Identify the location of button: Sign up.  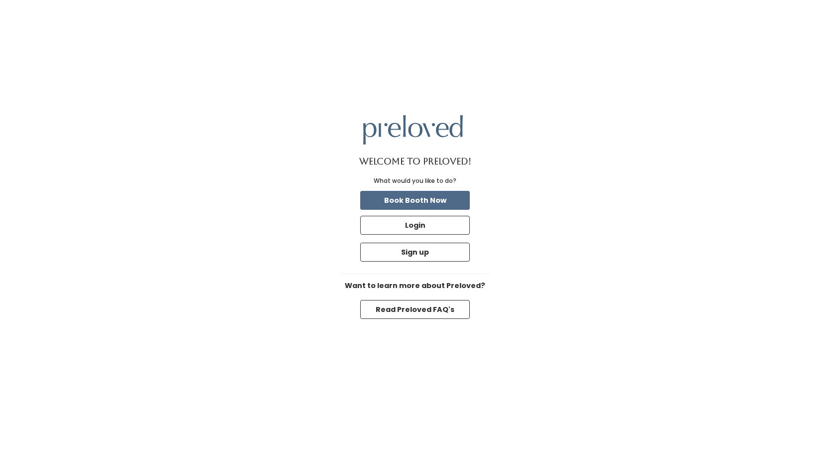
(415, 252).